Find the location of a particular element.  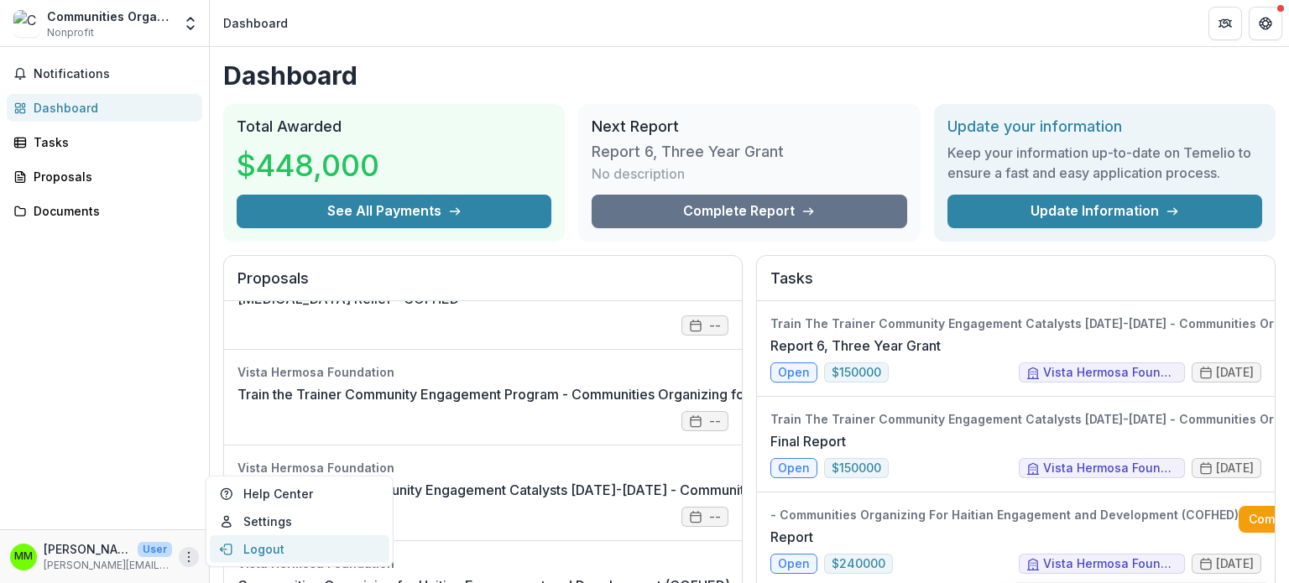

button: More is located at coordinates (189, 557).